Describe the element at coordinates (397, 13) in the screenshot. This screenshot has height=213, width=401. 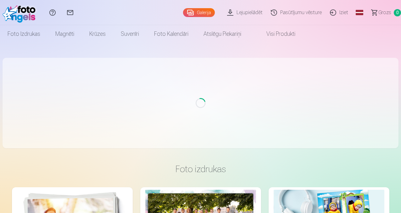
I see `span: 0` at that location.